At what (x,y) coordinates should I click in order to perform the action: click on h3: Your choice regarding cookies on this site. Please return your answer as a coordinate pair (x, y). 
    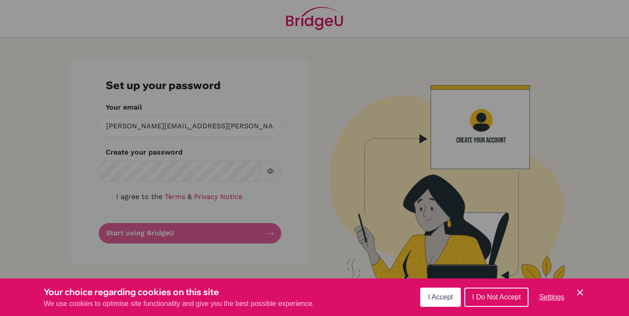
    Looking at the image, I should click on (179, 292).